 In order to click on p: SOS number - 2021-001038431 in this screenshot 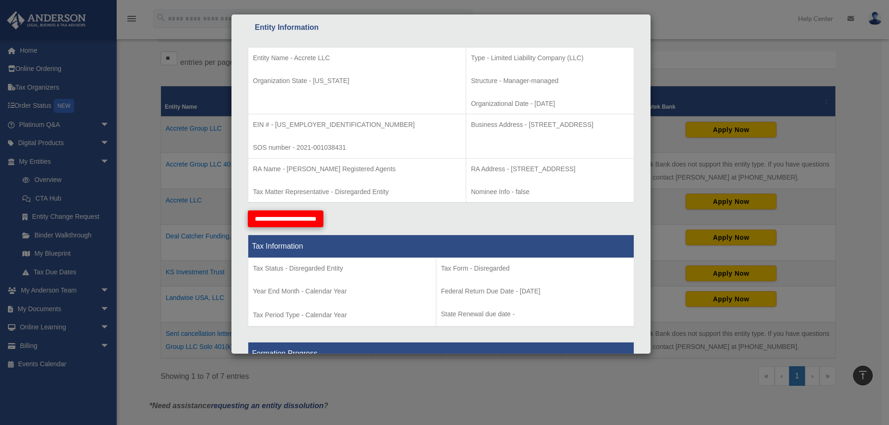, I will do `click(357, 148)`.